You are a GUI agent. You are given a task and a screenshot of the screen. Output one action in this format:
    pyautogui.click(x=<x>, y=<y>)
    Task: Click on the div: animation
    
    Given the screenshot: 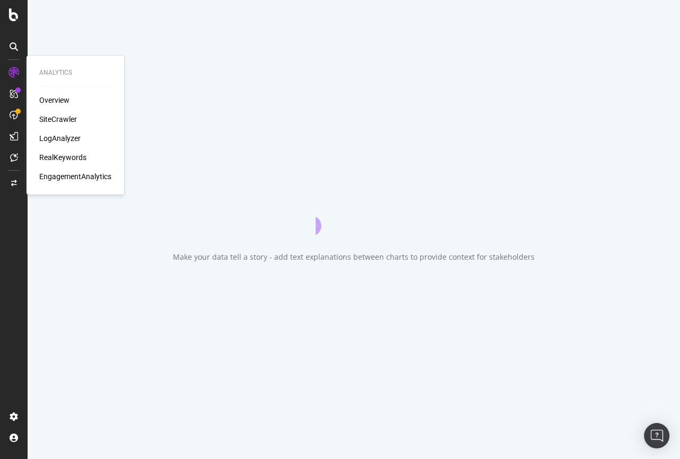 What is the action you would take?
    pyautogui.click(x=354, y=216)
    